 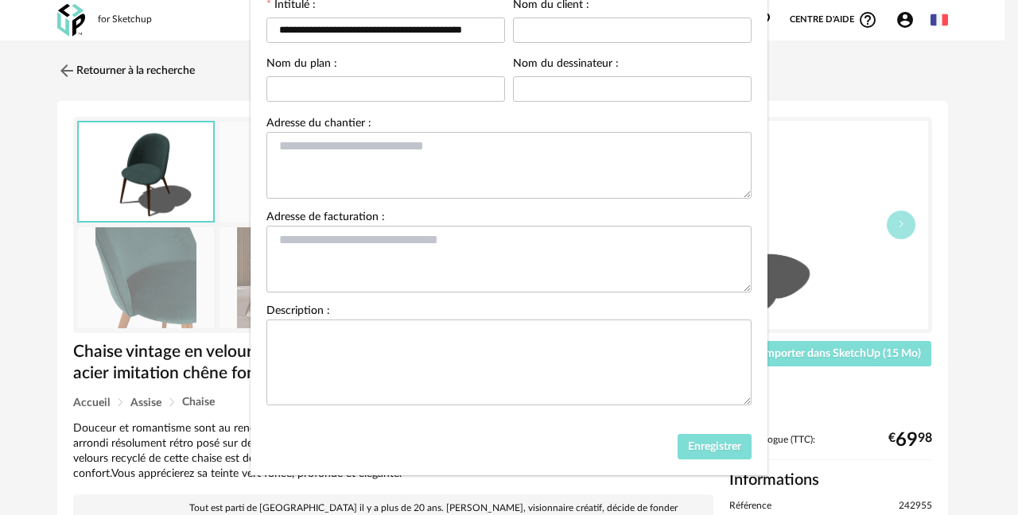 I want to click on label: Description :, so click(x=298, y=313).